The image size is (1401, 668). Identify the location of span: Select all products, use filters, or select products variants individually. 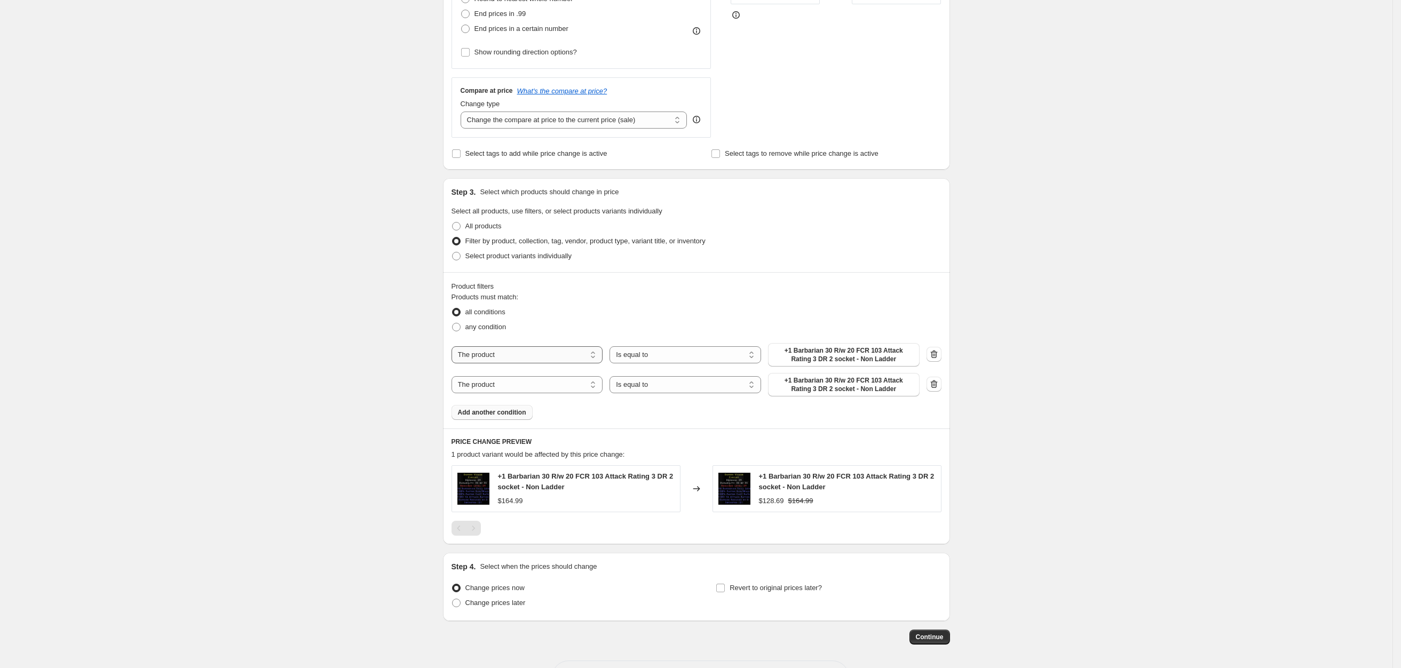
(557, 211).